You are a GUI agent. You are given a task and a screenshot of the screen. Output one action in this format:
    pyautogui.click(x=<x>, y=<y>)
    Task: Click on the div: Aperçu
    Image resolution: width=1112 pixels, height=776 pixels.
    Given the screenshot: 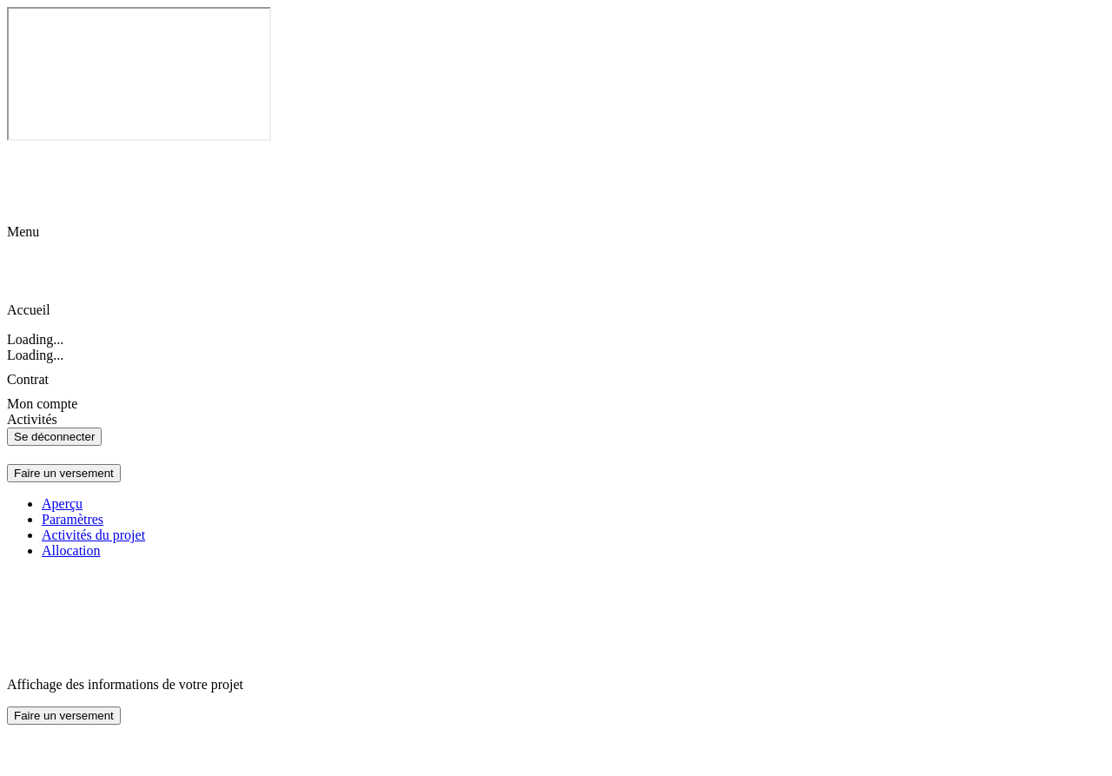 What is the action you would take?
    pyautogui.click(x=573, y=504)
    